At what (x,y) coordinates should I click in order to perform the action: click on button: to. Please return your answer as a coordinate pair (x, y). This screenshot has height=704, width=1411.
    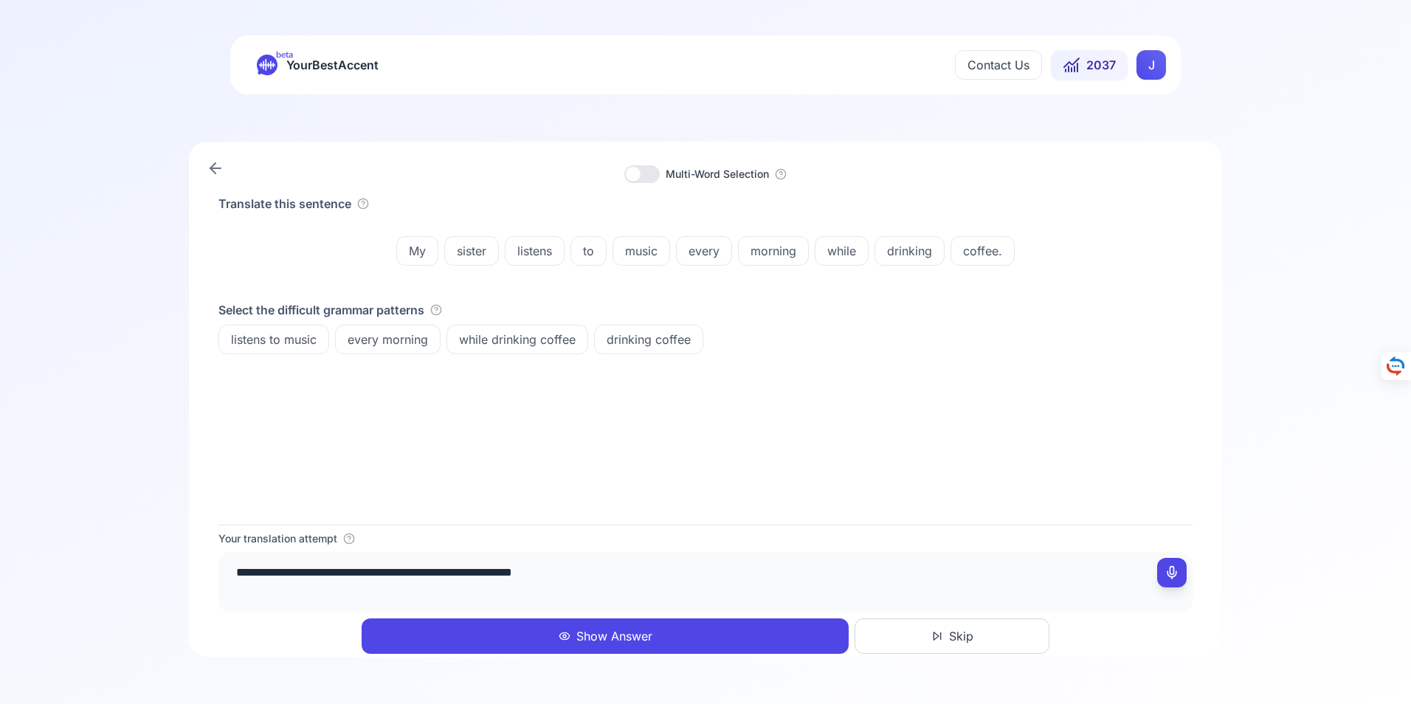
    Looking at the image, I should click on (588, 251).